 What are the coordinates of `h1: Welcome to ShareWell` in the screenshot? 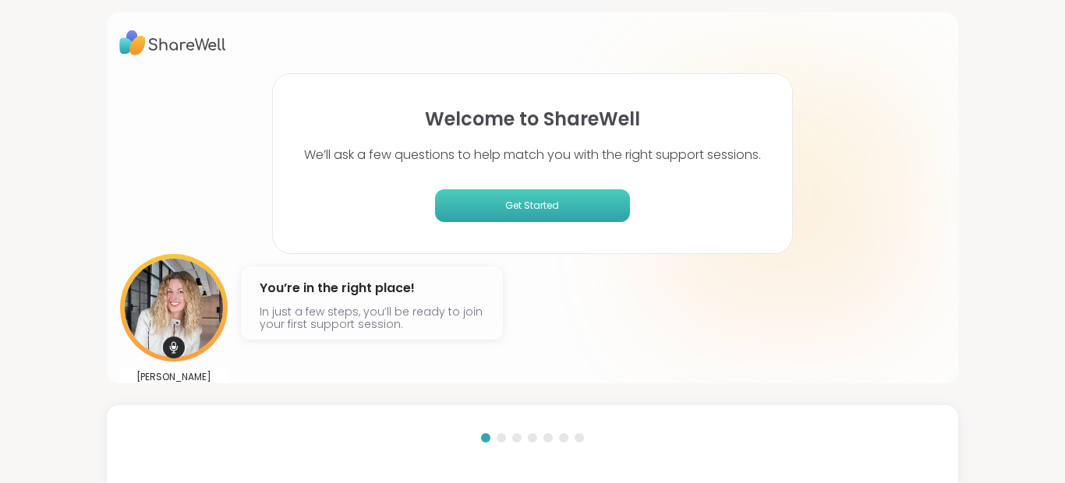 It's located at (532, 119).